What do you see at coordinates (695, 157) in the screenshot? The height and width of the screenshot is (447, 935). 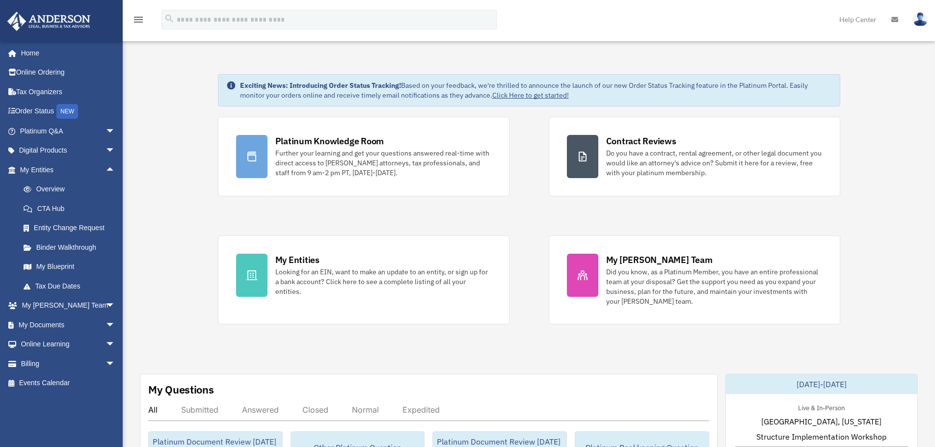 I see `a: Contract Reviews Do you have a contract, rental agreement, or other legal document you would like...` at bounding box center [695, 157].